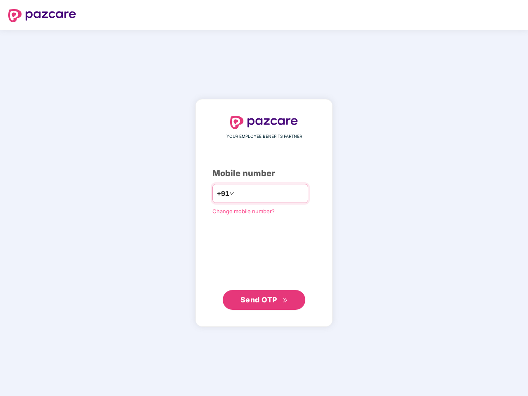 This screenshot has height=396, width=528. Describe the element at coordinates (264, 137) in the screenshot. I see `span: YOUR EMPLOYEE BENEFITS PARTNER` at that location.